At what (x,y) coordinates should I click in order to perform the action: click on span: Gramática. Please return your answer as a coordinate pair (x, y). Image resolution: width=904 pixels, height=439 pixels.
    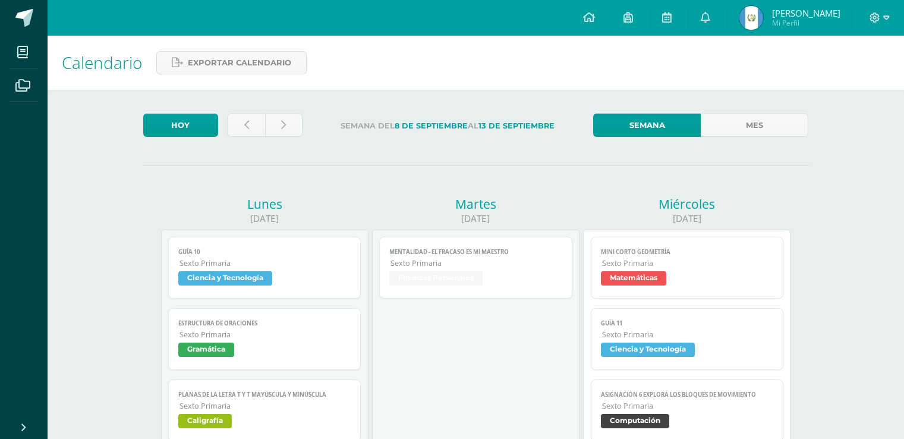
    Looking at the image, I should click on (206, 349).